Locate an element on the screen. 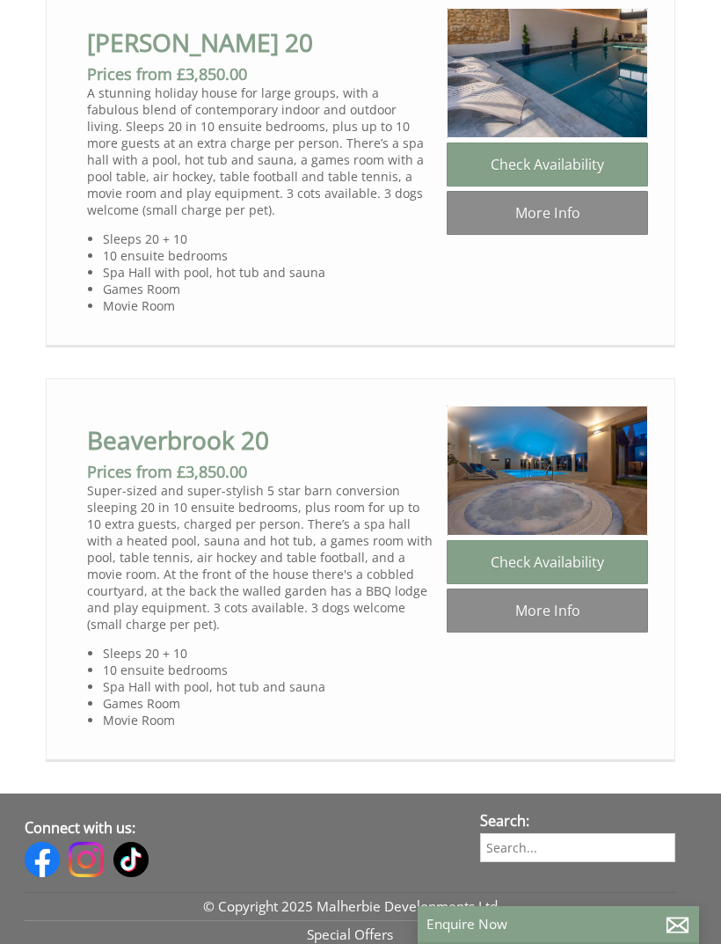  img: Churchill_20_somerset_sleeps20_spa1_pool_spa_bbq_family_celebration_.content.original.jpg is located at coordinates (547, 73).